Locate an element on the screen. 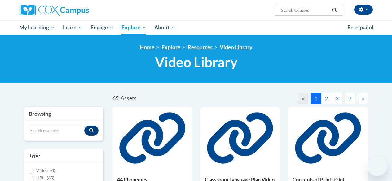  a: Resources is located at coordinates (200, 47).